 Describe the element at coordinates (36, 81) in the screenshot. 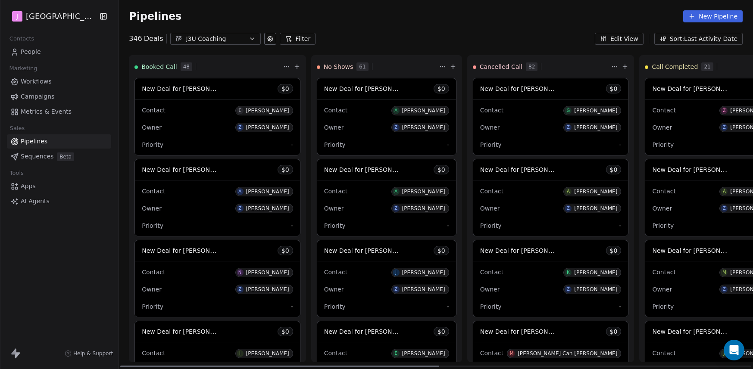

I see `span: Workflows` at that location.